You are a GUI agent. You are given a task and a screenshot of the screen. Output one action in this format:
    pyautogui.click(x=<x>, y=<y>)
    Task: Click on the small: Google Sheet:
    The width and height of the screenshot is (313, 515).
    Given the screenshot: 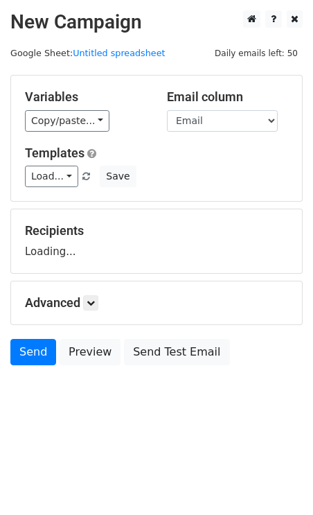 What is the action you would take?
    pyautogui.click(x=88, y=53)
    